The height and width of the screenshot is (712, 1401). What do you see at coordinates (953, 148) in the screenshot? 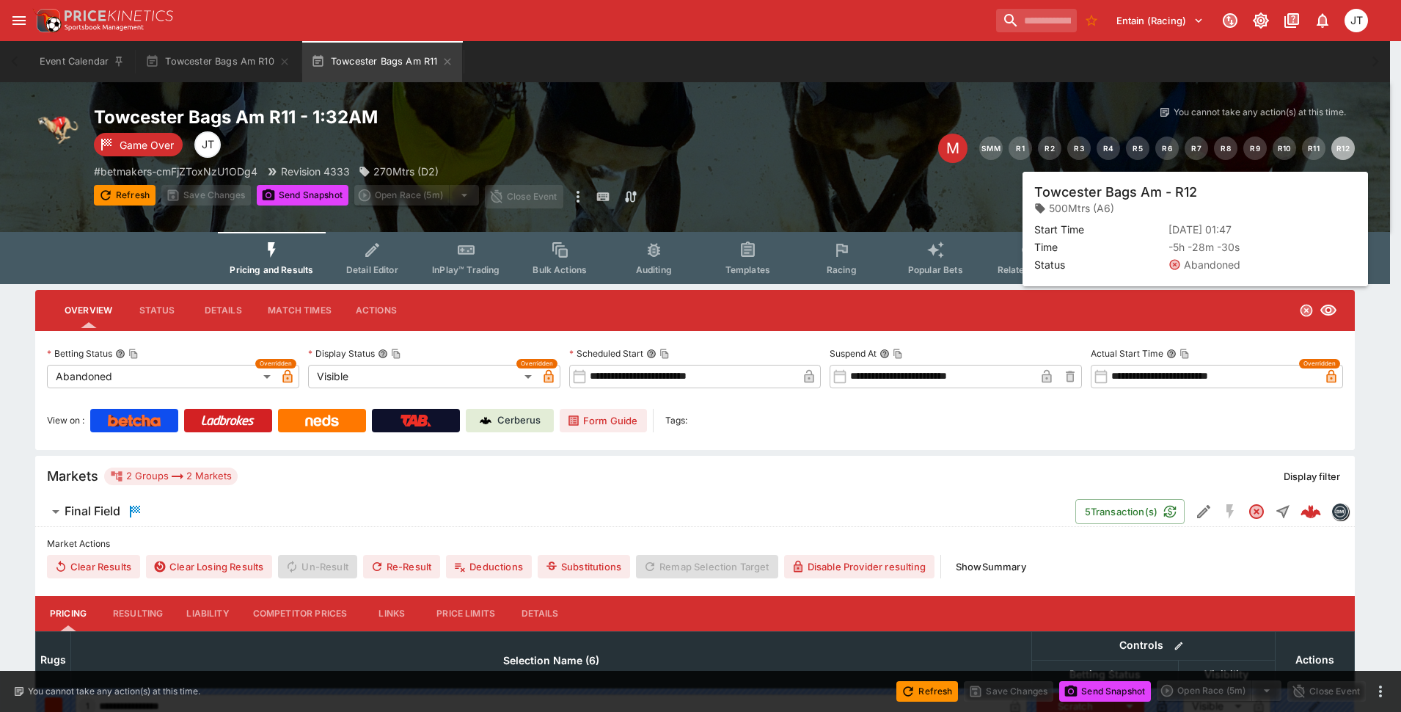
I see `div: Edit Meeting` at bounding box center [953, 148].